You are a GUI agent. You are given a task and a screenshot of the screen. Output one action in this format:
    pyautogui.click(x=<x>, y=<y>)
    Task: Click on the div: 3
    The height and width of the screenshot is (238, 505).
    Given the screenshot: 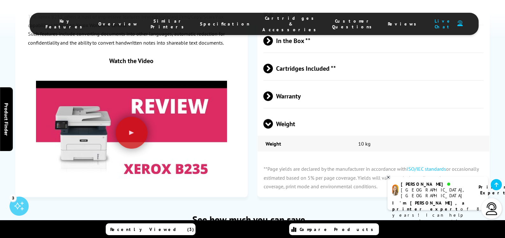 What is the action you would take?
    pyautogui.click(x=13, y=198)
    